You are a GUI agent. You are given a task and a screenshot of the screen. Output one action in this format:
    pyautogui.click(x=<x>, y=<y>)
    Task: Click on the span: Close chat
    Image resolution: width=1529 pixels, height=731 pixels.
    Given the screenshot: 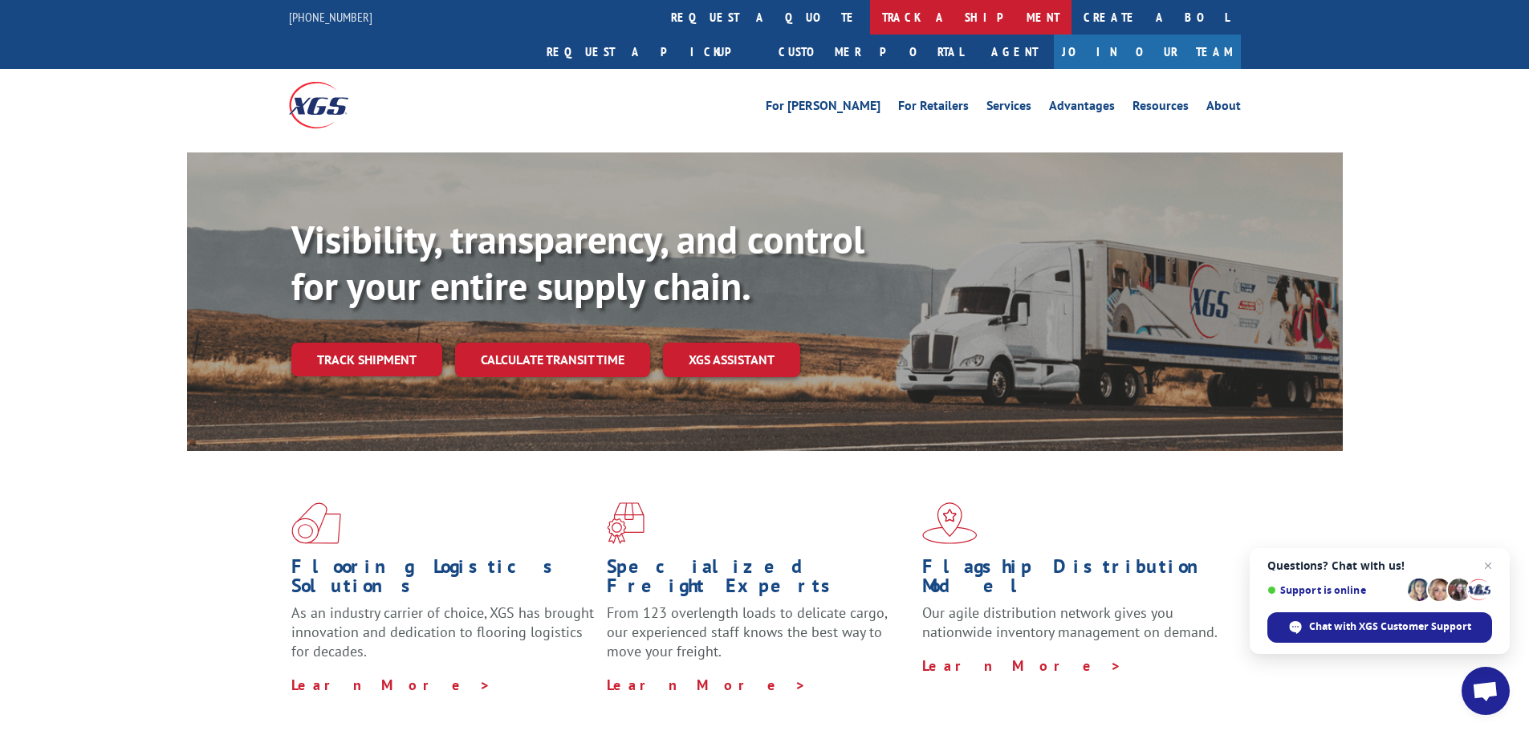 What is the action you would take?
    pyautogui.click(x=1488, y=566)
    